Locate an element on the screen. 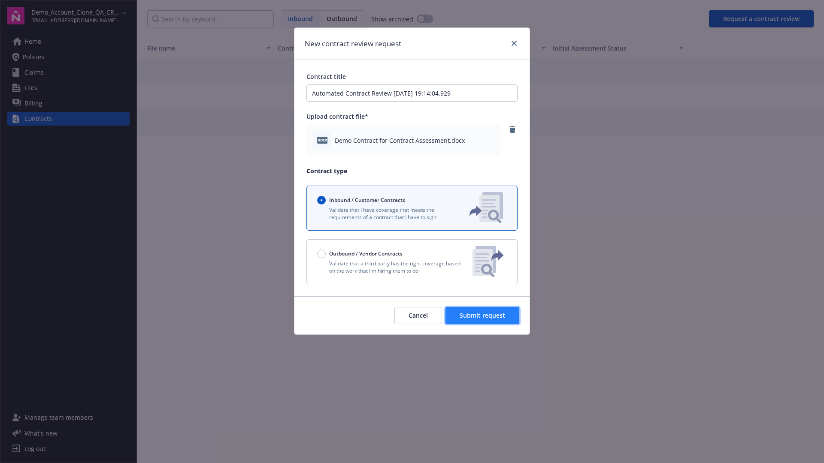 Image resolution: width=824 pixels, height=463 pixels. span: Demo Contract for Contract Assessment.docx is located at coordinates (399, 140).